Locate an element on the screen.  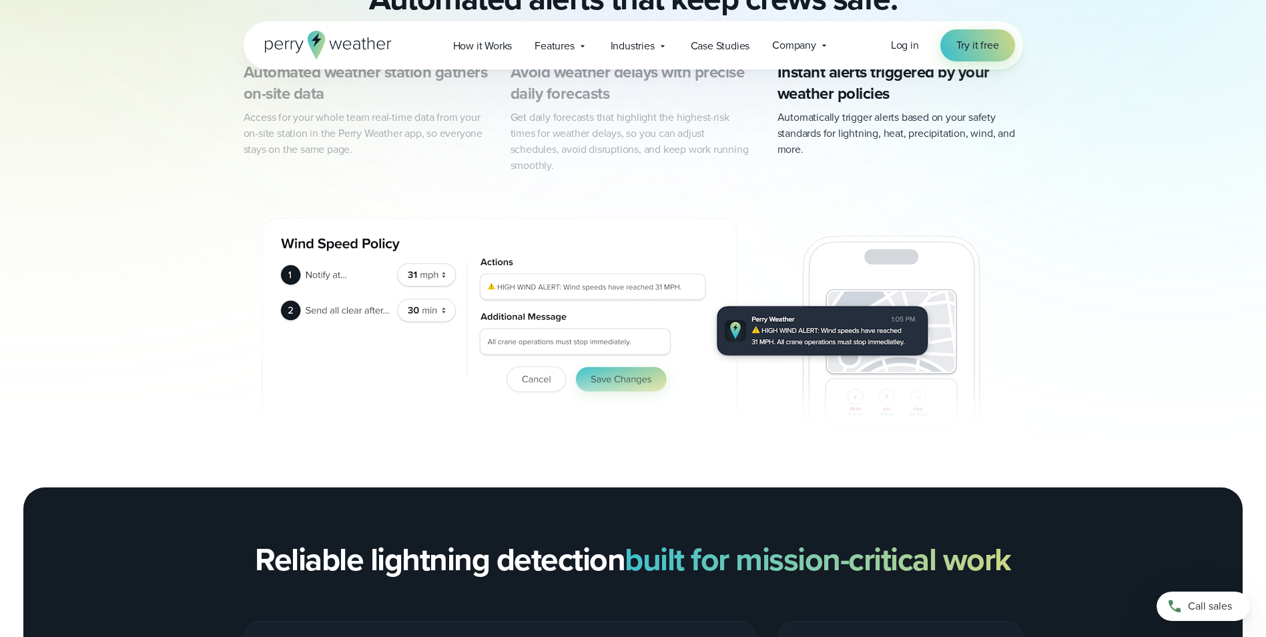
p: Get daily forecasts that highlight the highest-risk times for weather delays, so you can adjust s... is located at coordinates (633, 142).